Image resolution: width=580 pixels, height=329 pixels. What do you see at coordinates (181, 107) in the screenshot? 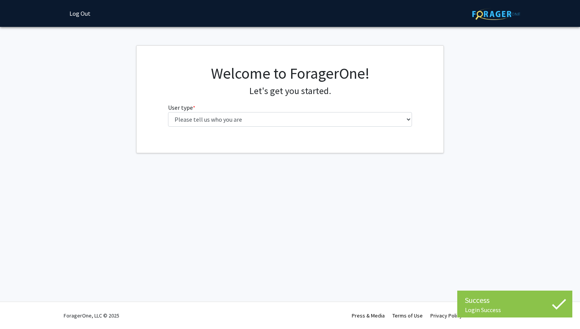
I see `label: User type` at bounding box center [181, 107].